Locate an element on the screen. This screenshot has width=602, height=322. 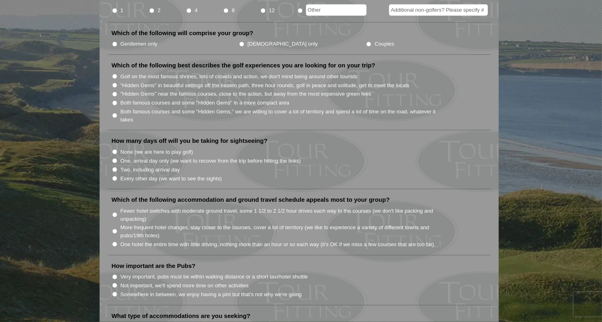
label: Both famous courses and some "Hidden Gems," we are willing to cover a lot of territory and spend ... is located at coordinates (283, 115).